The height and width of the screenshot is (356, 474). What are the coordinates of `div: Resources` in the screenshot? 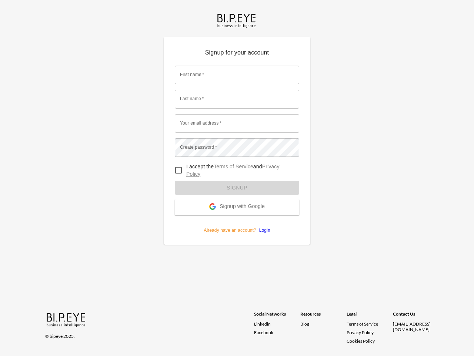 It's located at (324, 316).